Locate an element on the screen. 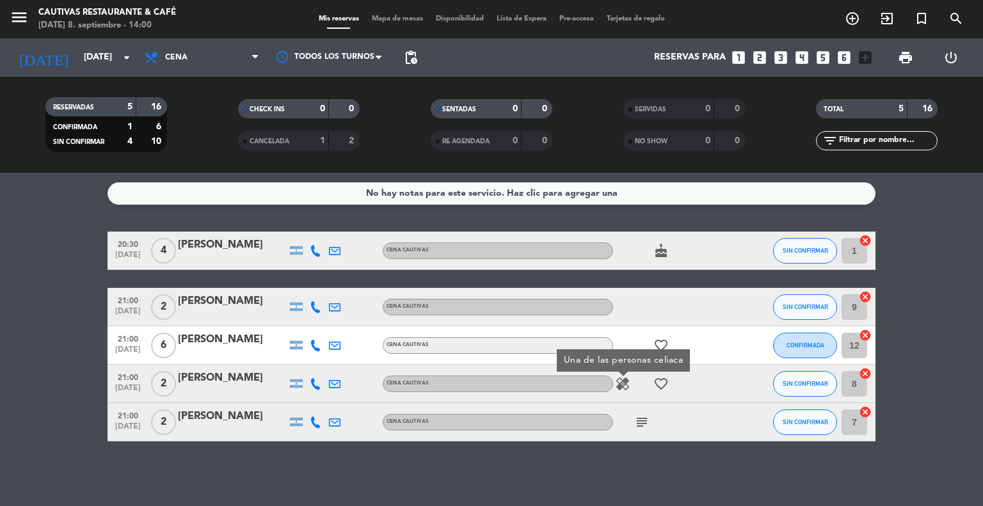 The image size is (983, 506). strong: 2 is located at coordinates (353, 141).